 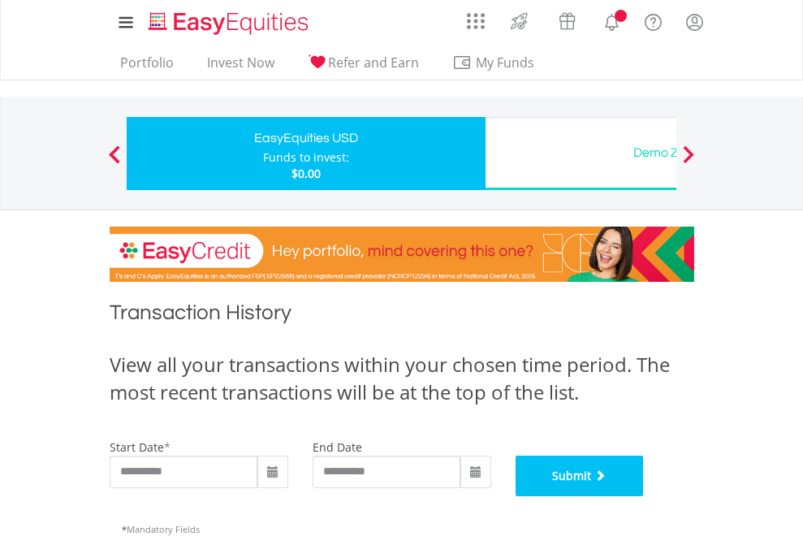 I want to click on h1: Transaction History, so click(x=402, y=316).